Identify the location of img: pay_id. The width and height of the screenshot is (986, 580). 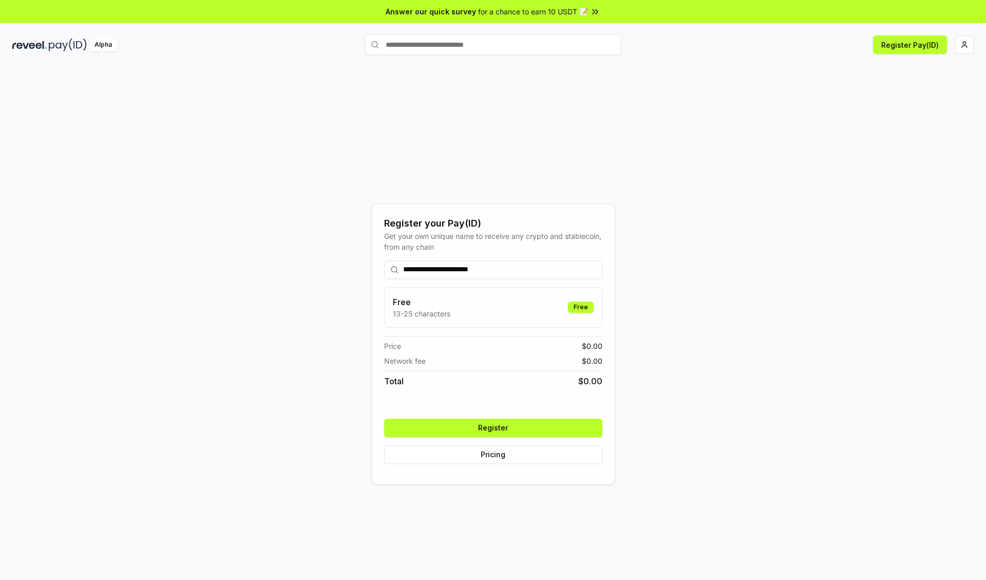
(68, 45).